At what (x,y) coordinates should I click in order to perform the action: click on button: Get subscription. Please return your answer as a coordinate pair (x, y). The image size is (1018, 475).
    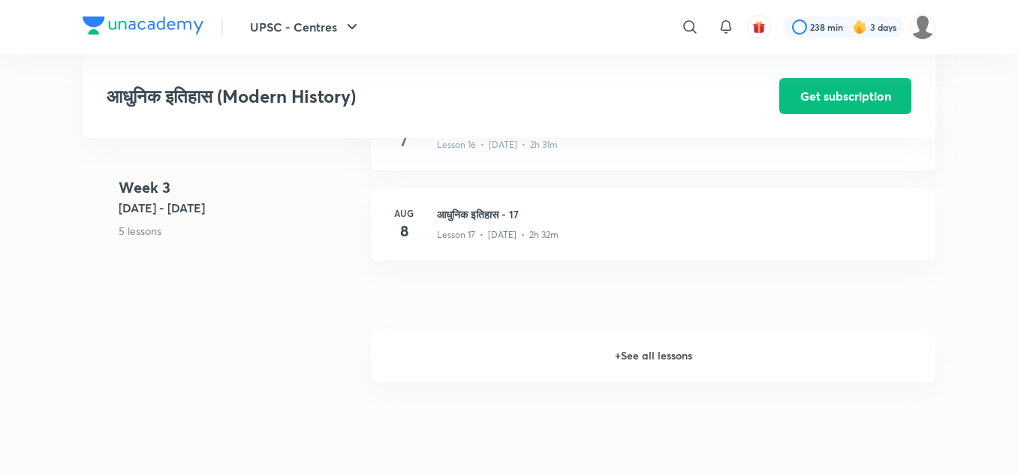
    Looking at the image, I should click on (845, 96).